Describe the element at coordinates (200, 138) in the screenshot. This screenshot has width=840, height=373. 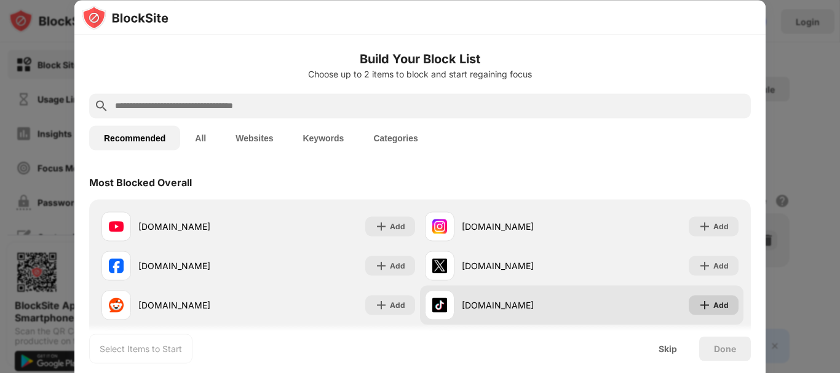
I see `button: All` at that location.